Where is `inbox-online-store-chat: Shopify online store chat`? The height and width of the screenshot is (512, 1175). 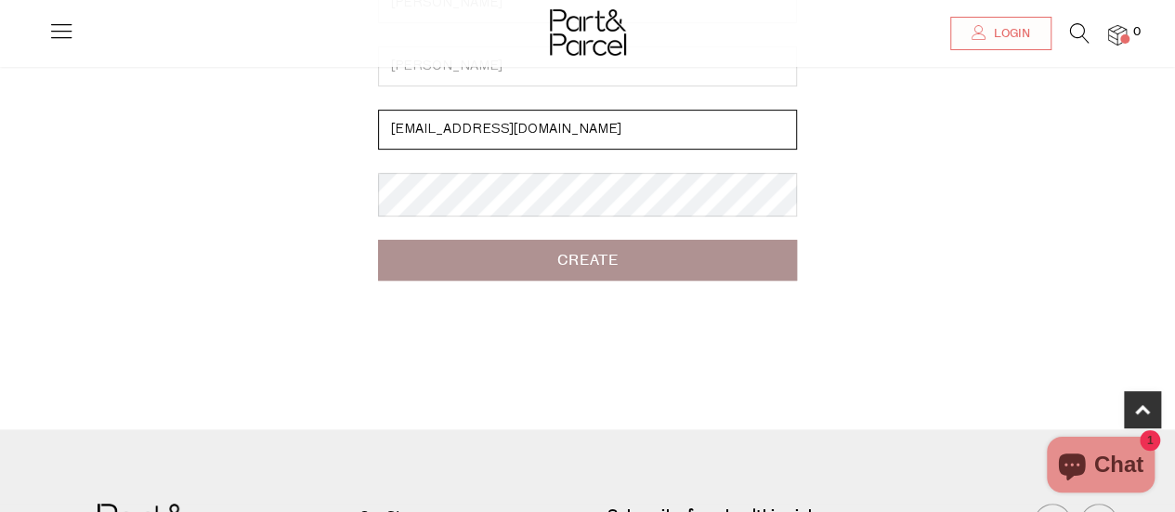
inbox-online-store-chat: Shopify online store chat is located at coordinates (1101, 466).